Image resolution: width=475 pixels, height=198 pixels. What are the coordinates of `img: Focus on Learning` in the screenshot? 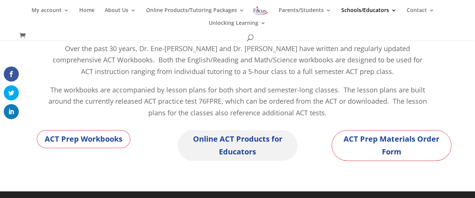 It's located at (261, 11).